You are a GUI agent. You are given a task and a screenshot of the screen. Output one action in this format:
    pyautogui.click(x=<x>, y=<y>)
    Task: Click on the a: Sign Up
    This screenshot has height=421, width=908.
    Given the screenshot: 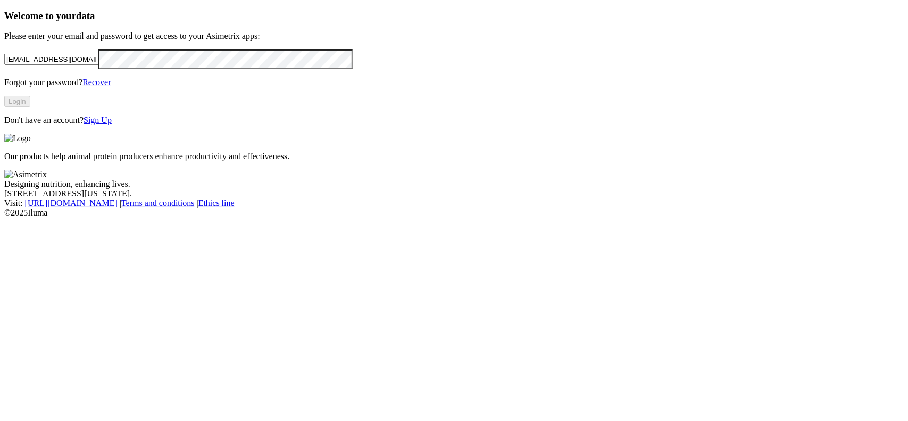 What is the action you would take?
    pyautogui.click(x=97, y=120)
    